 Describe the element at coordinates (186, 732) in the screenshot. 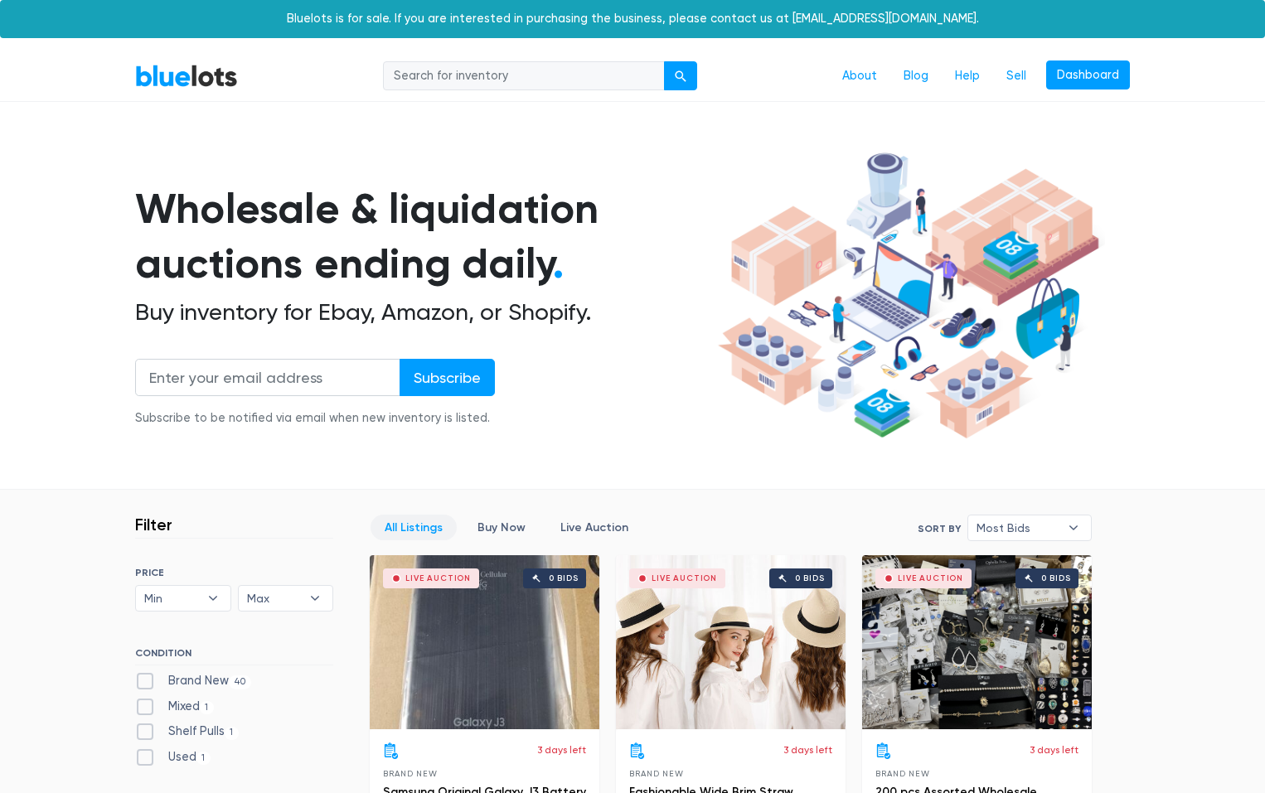

I see `label: Shelf Pulls` at that location.